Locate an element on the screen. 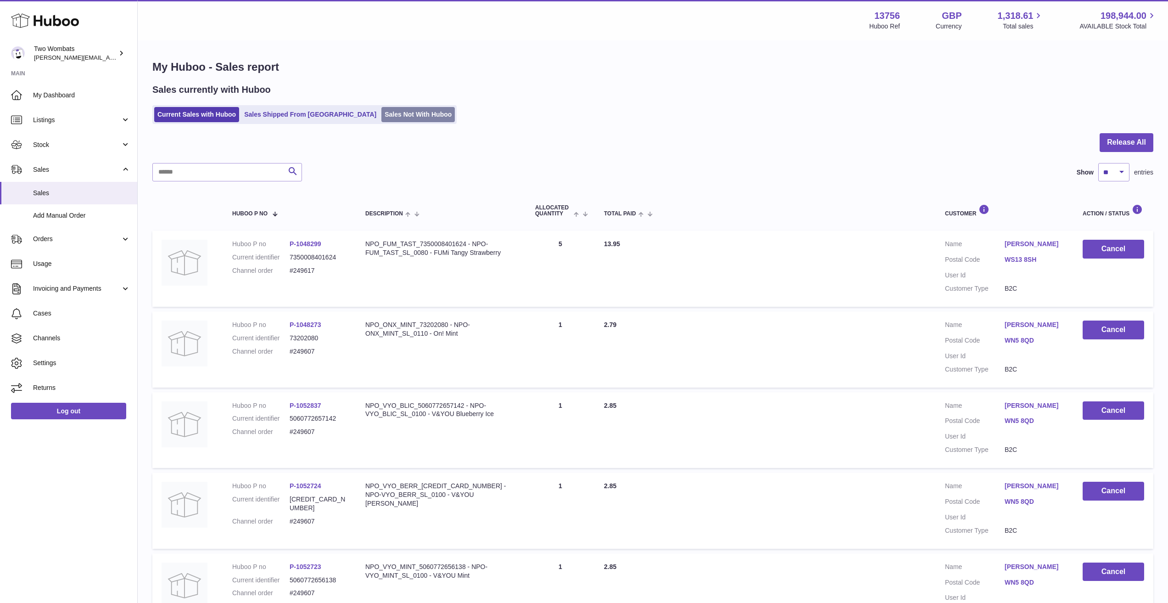 Image resolution: width=1168 pixels, height=603 pixels. a: P-1052837 is located at coordinates (305, 405).